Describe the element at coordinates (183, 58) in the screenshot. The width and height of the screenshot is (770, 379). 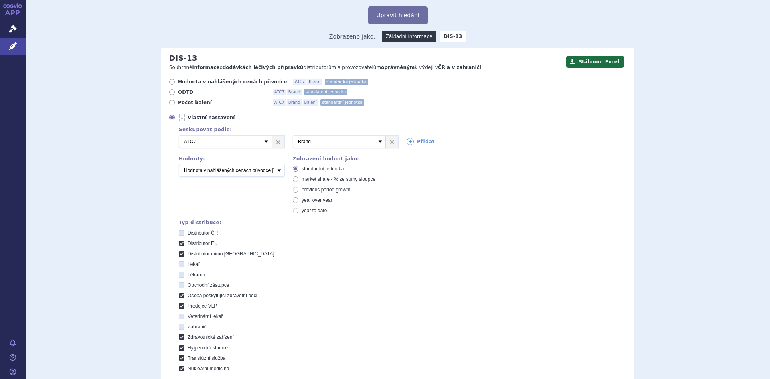
I see `h2: DIS-13` at that location.